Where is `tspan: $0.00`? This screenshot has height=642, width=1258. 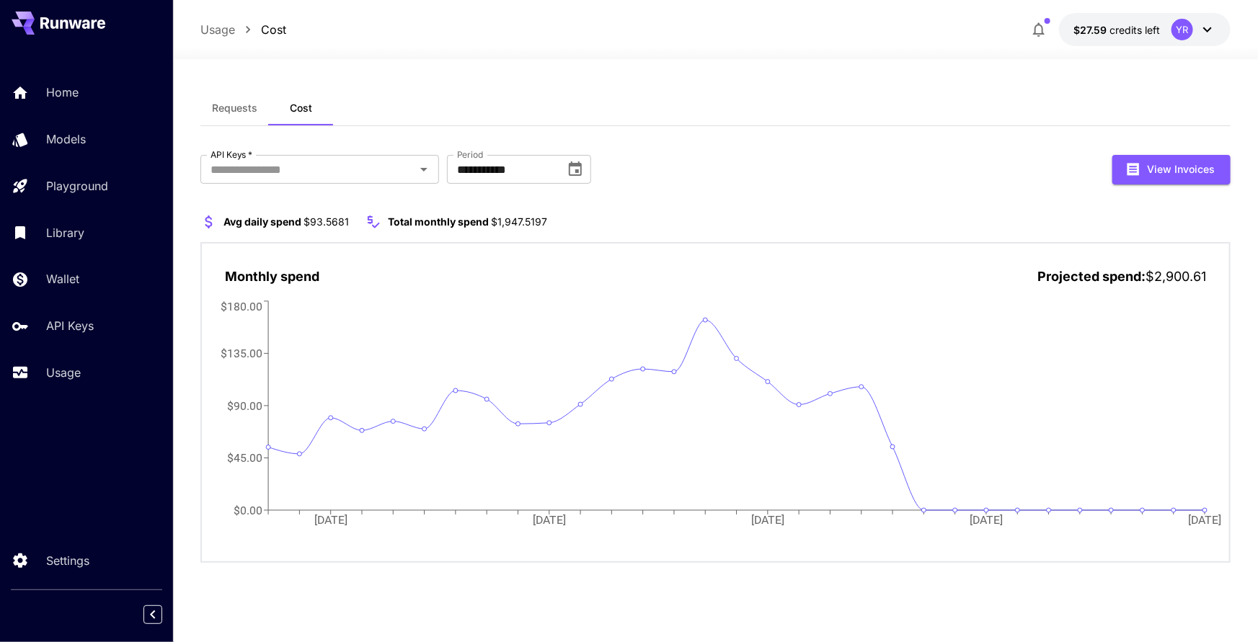 tspan: $0.00 is located at coordinates (248, 510).